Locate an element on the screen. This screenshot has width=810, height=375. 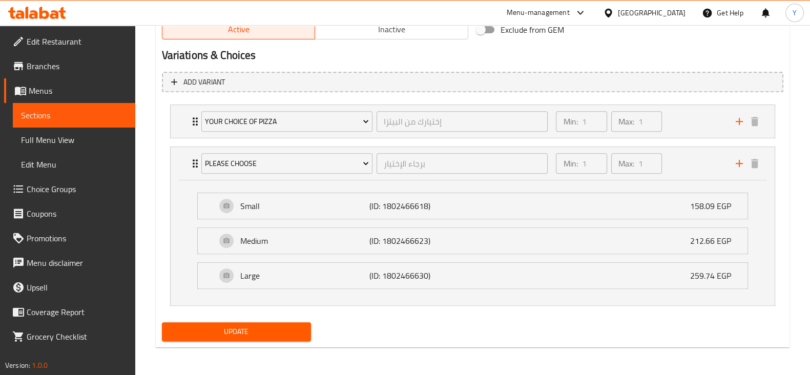
span: Y is located at coordinates (795, 13).